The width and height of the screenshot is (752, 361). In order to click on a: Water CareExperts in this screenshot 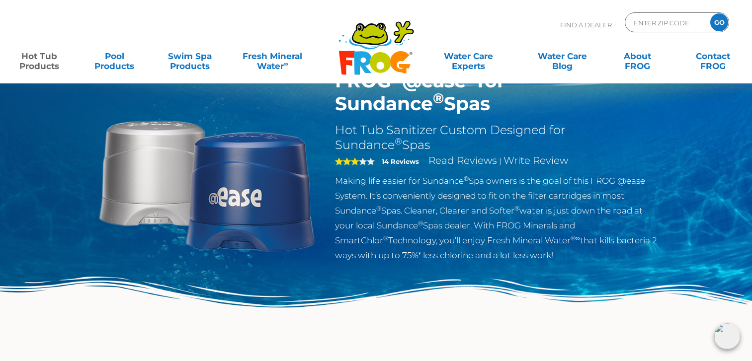, I will do `click(468, 56)`.